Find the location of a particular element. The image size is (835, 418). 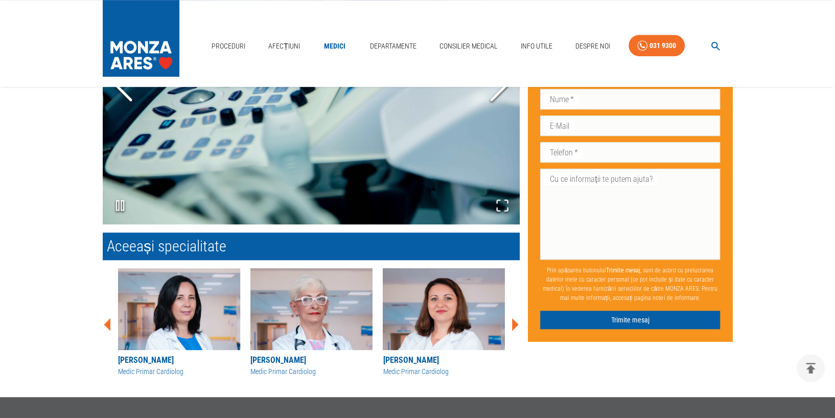

a: Info Utile is located at coordinates (537, 46).